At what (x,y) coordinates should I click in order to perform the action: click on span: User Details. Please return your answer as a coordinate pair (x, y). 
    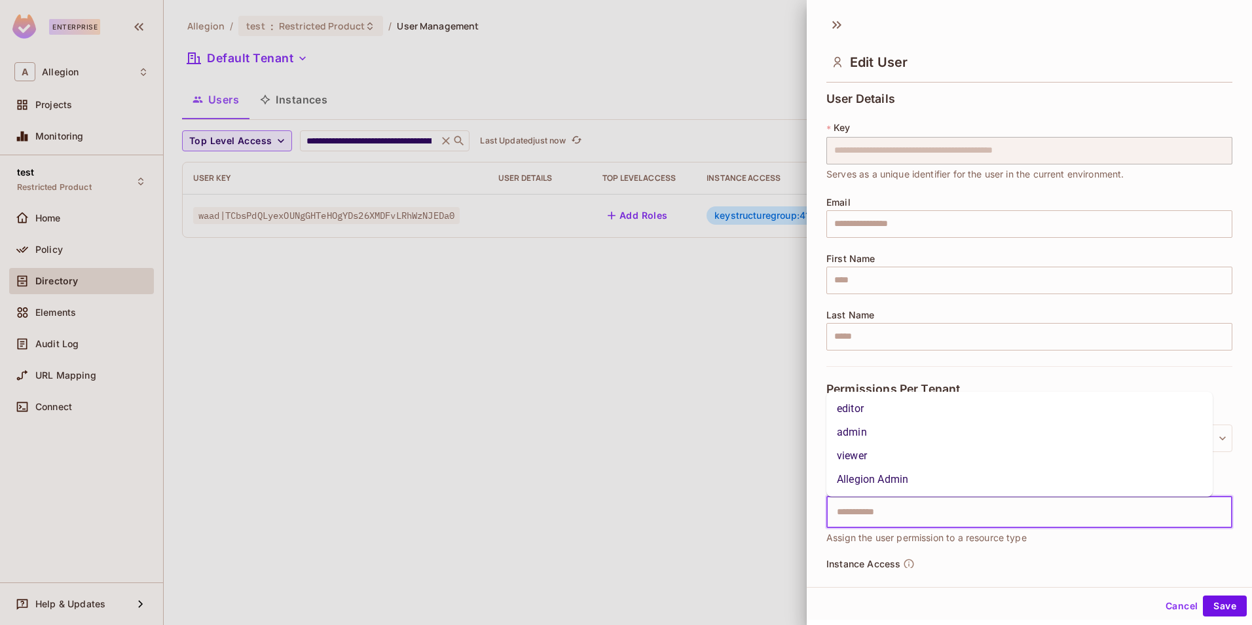
    Looking at the image, I should click on (860, 99).